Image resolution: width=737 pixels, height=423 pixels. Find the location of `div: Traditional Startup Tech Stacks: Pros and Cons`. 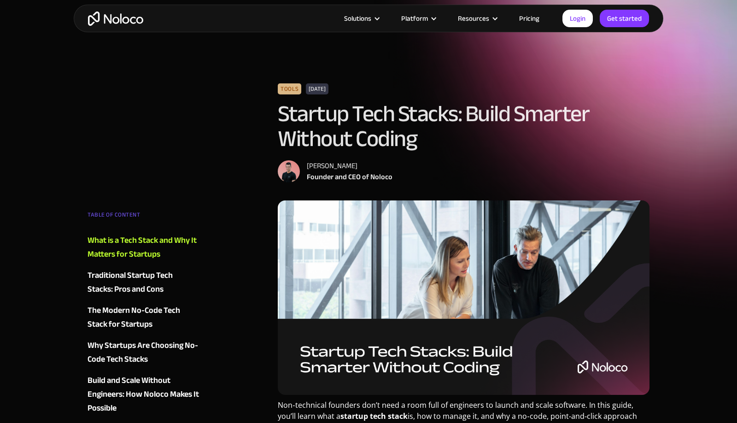

div: Traditional Startup Tech Stacks: Pros and Cons is located at coordinates (143, 282).